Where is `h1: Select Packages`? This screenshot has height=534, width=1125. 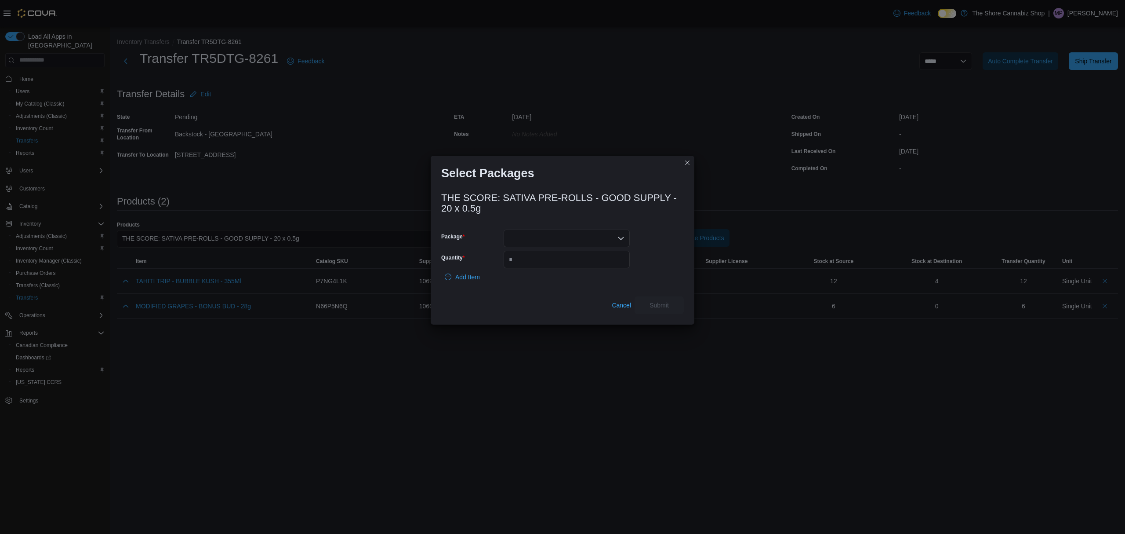
h1: Select Packages is located at coordinates (488, 173).